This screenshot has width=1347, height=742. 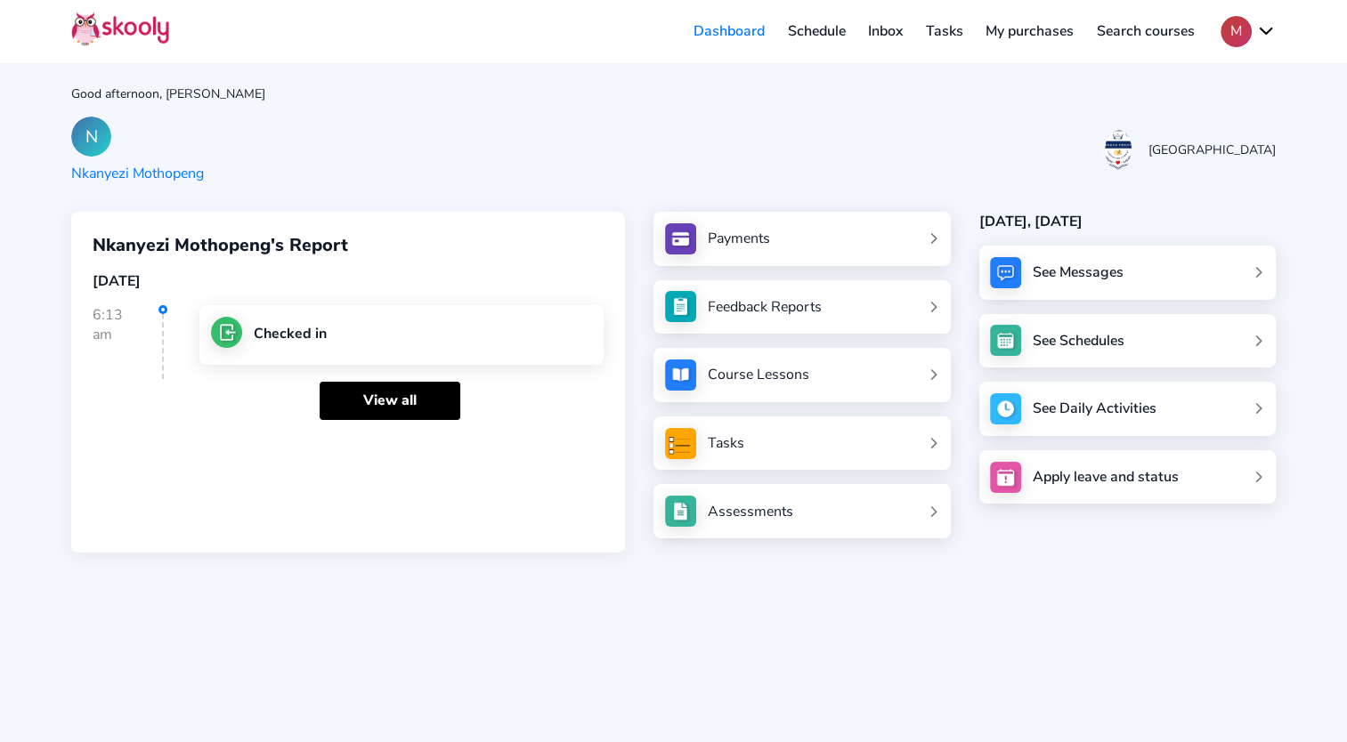 What do you see at coordinates (802, 375) in the screenshot?
I see `a: Course Lessons` at bounding box center [802, 375].